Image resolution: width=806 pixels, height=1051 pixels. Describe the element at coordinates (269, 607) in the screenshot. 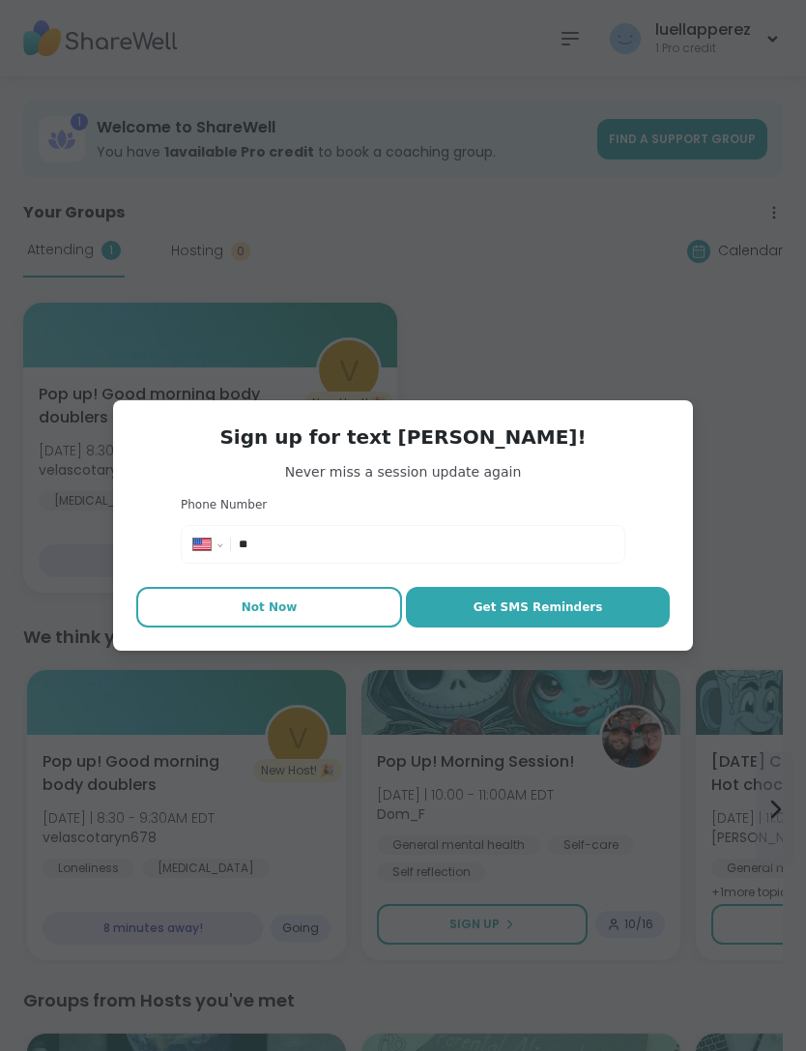

I see `button: Not Now` at that location.